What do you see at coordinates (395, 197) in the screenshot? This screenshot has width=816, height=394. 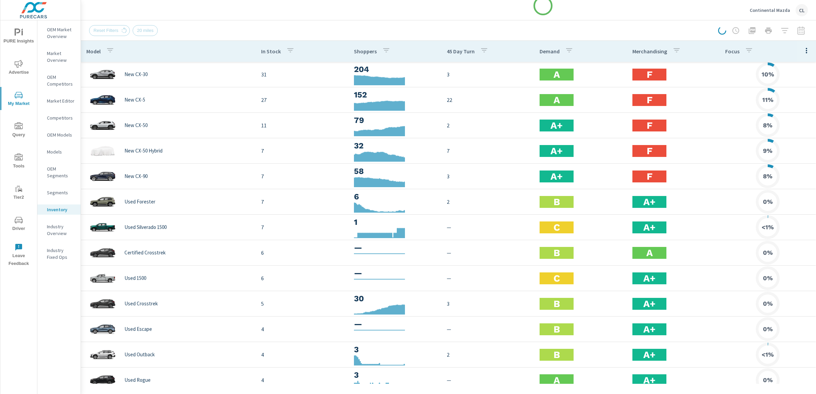 I see `h3: 6` at bounding box center [395, 197].